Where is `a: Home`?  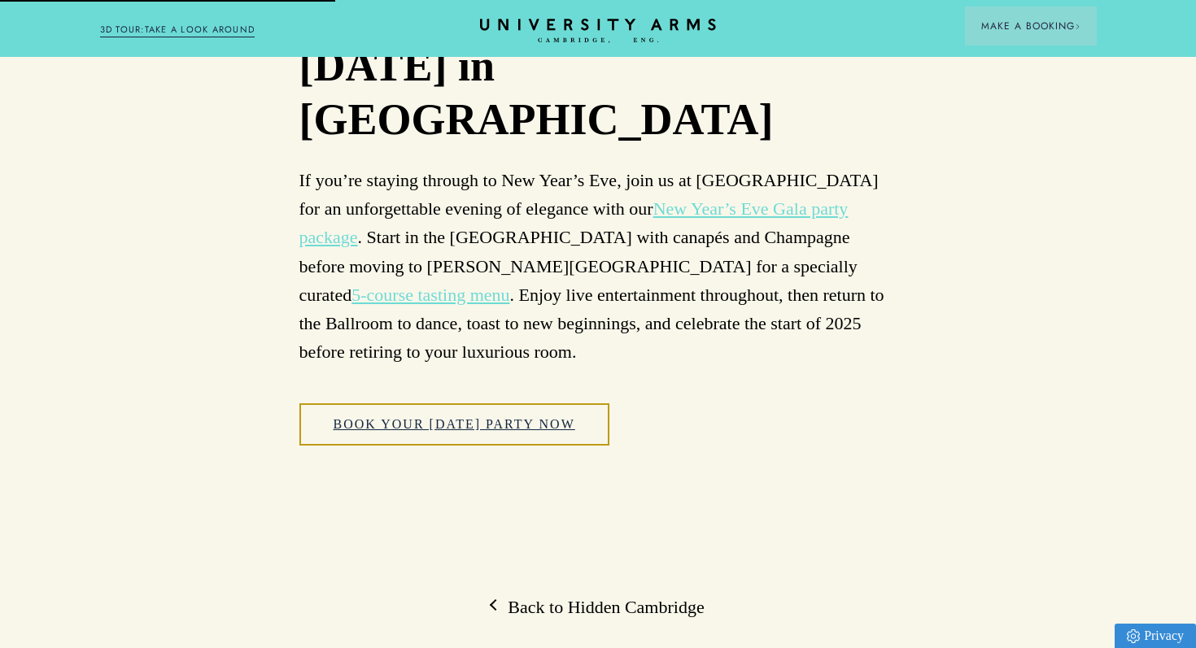
a: Home is located at coordinates (598, 31).